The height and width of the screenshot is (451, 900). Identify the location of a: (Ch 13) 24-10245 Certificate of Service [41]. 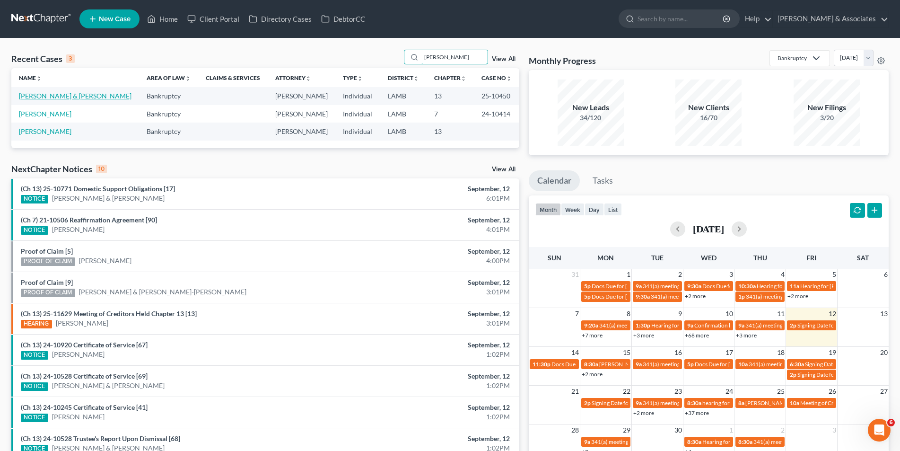
(84, 407).